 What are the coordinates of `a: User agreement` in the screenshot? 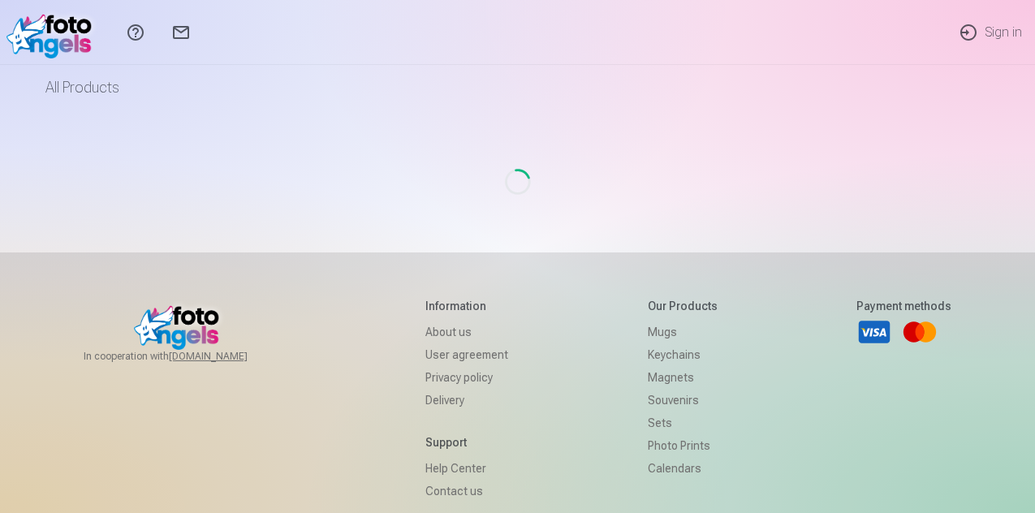 It's located at (467, 355).